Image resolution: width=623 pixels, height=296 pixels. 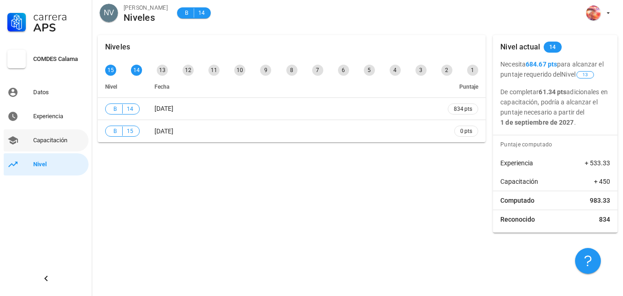 I want to click on div: 12, so click(x=188, y=70).